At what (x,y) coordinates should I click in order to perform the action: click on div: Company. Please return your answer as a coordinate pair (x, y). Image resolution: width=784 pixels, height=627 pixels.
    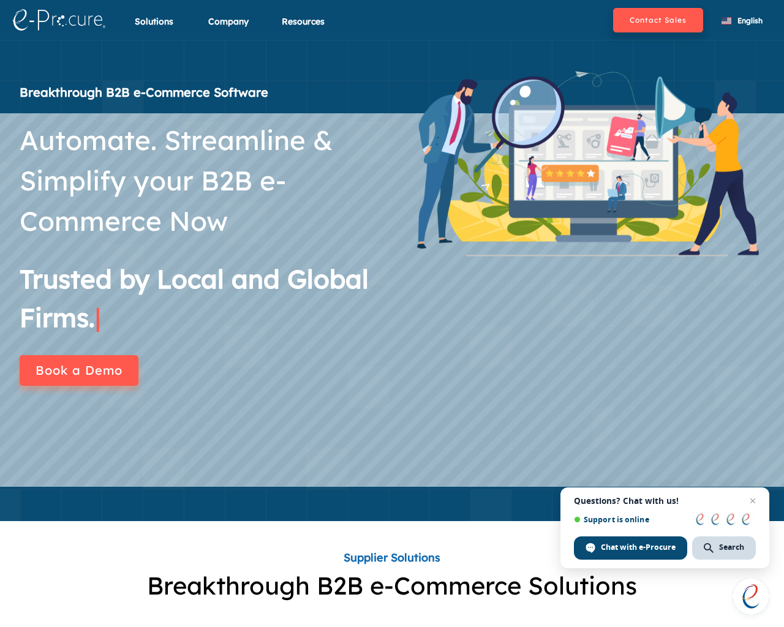
    Looking at the image, I should click on (228, 29).